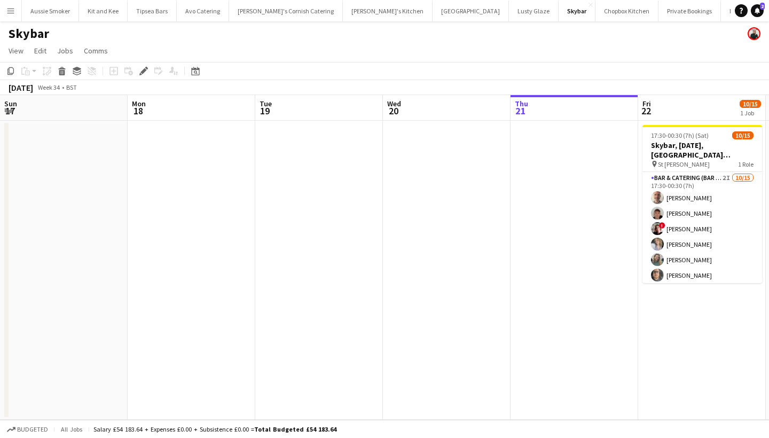 The width and height of the screenshot is (769, 438). I want to click on span: Total Budgeted £54 183.64, so click(295, 429).